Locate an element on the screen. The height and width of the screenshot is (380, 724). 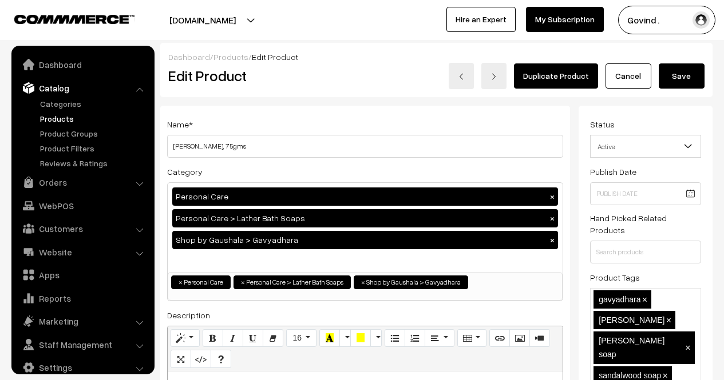
button: Remove Font Style (CTRL+\) is located at coordinates (273, 339).